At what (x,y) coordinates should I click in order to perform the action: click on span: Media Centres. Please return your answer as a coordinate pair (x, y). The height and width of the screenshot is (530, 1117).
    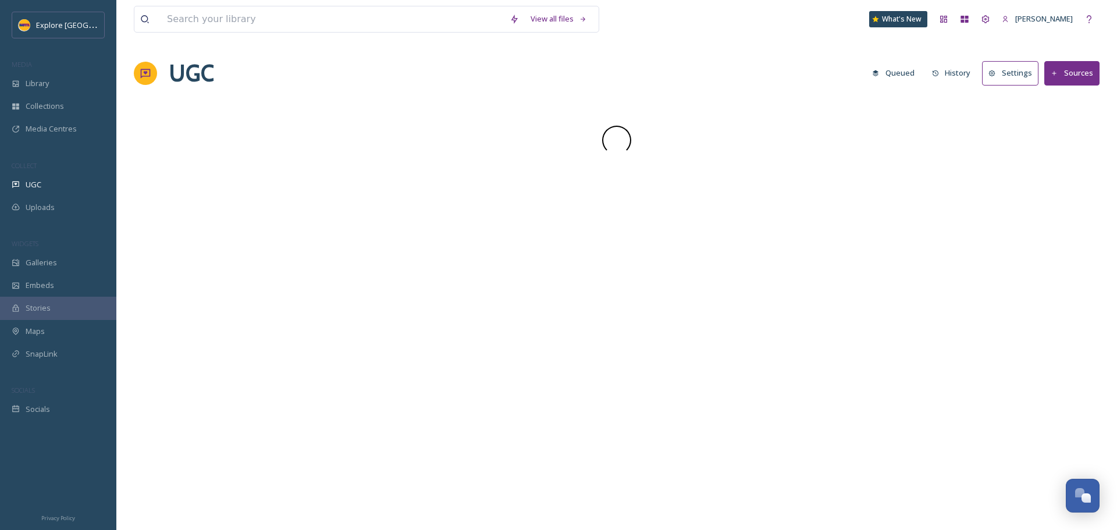
    Looking at the image, I should click on (51, 129).